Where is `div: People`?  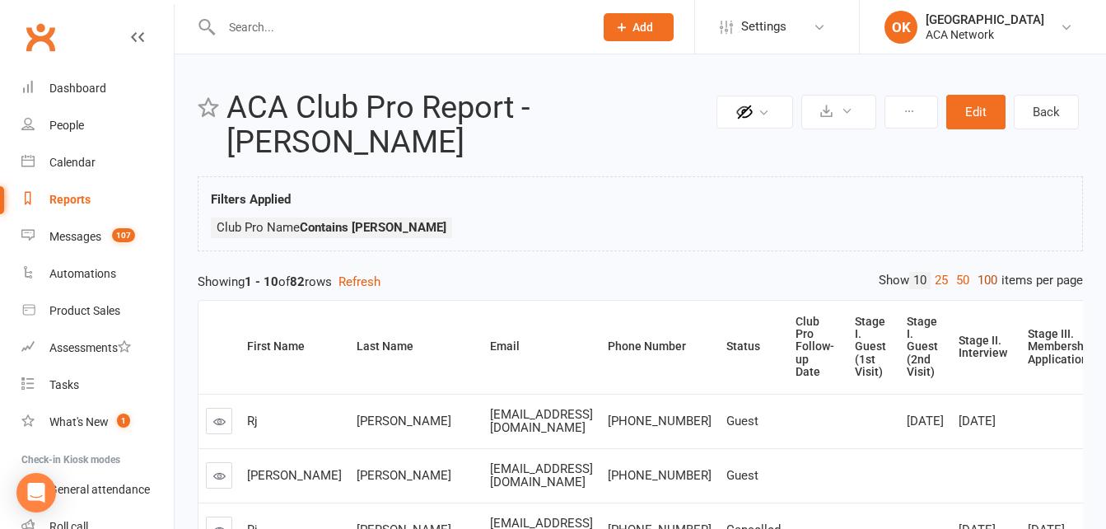 div: People is located at coordinates (67, 125).